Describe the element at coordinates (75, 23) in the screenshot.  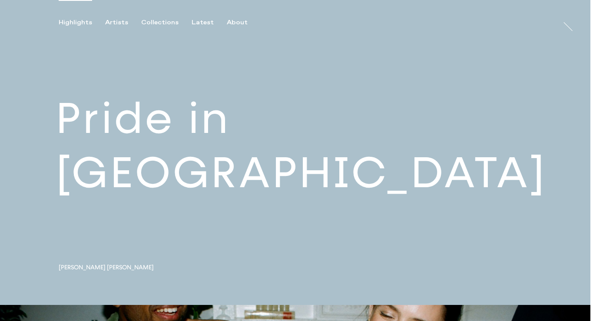
I see `div: Highlights` at that location.